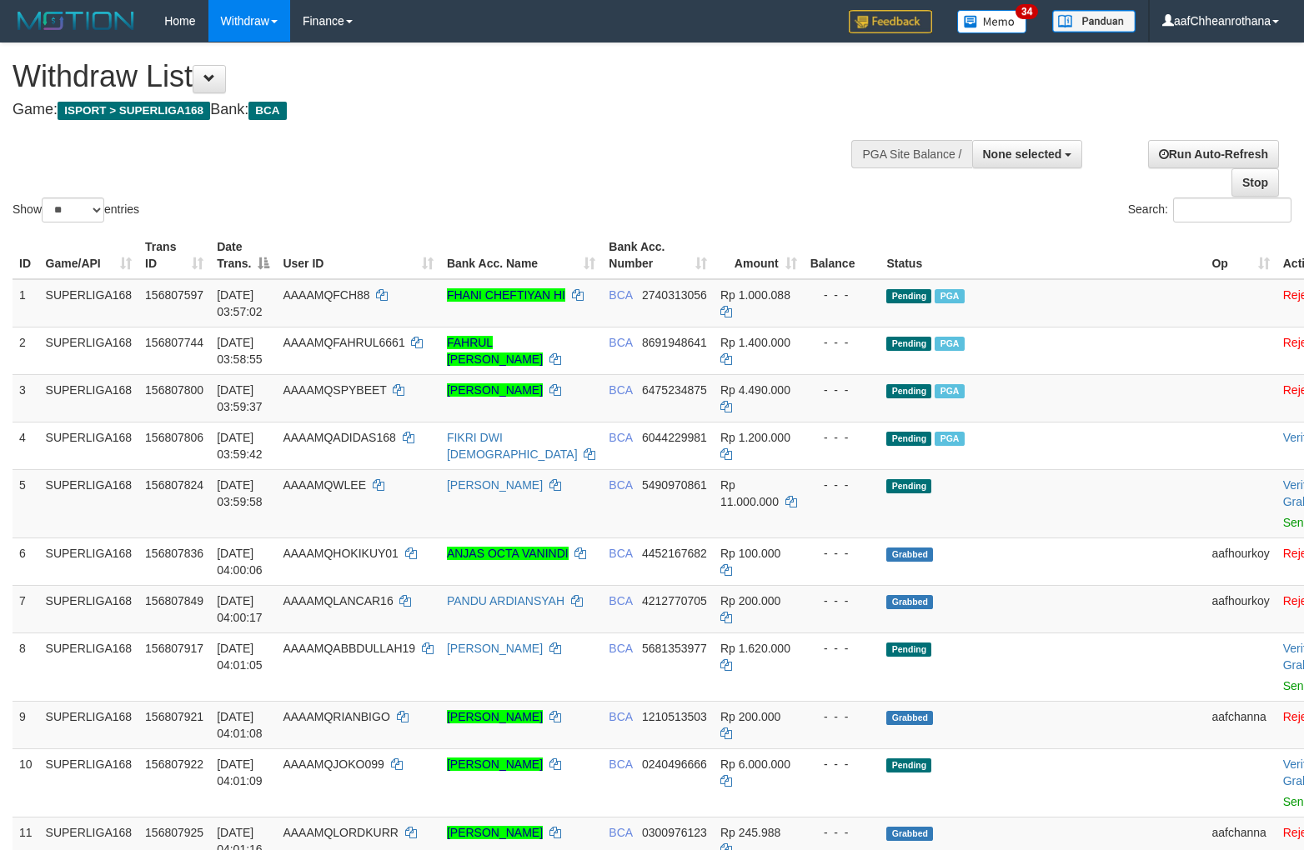 The height and width of the screenshot is (850, 1304). What do you see at coordinates (1027, 154) in the screenshot?
I see `button: None selected` at bounding box center [1027, 154].